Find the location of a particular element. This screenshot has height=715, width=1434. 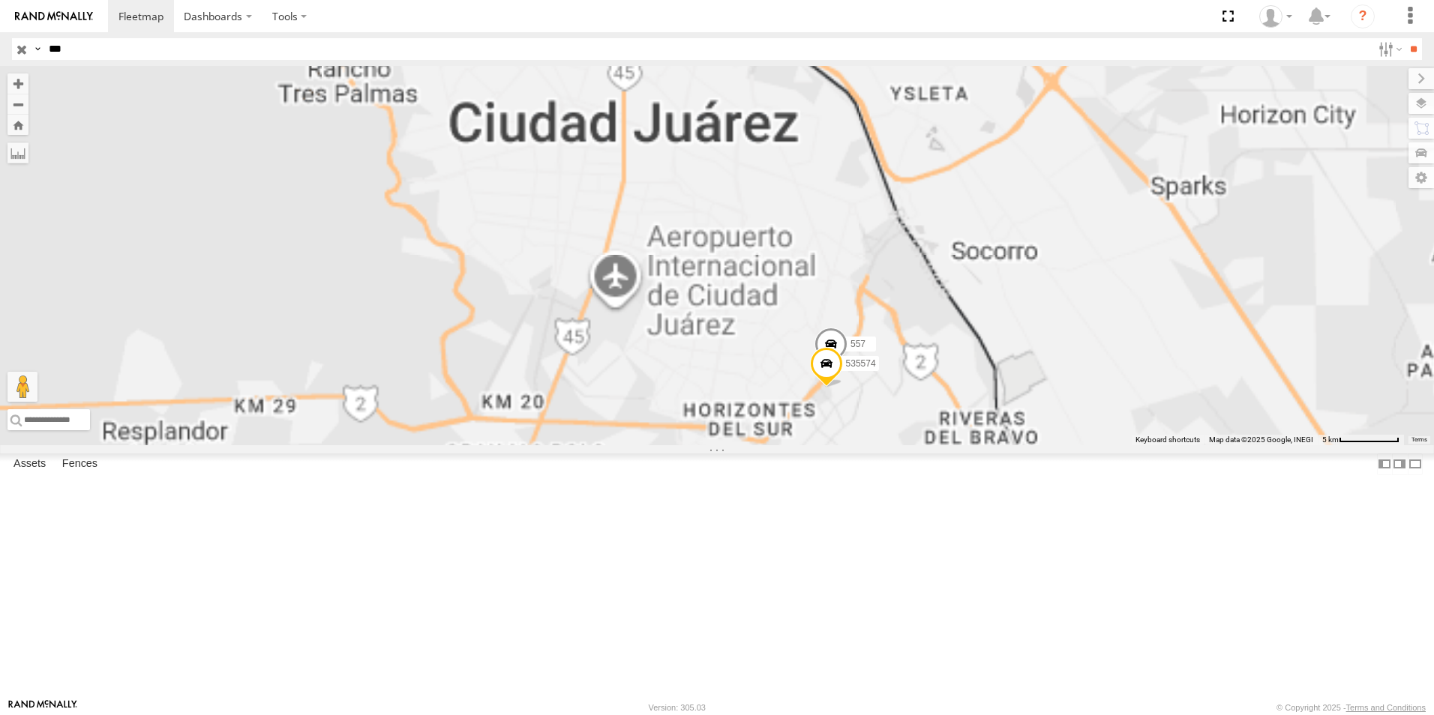

button: Drag Pegman onto the map to open Street View is located at coordinates (22, 387).